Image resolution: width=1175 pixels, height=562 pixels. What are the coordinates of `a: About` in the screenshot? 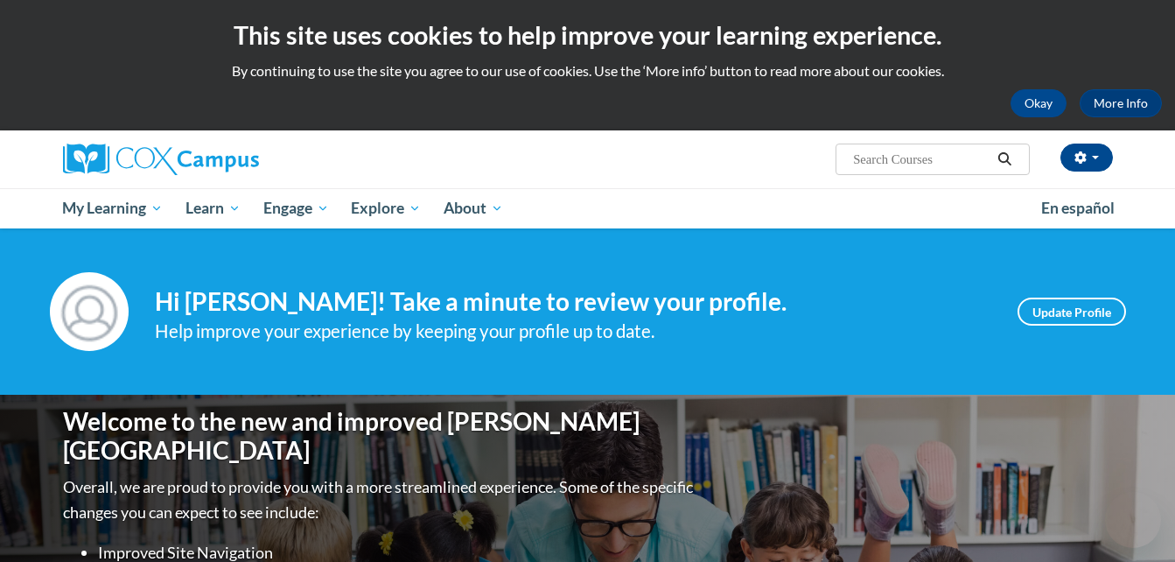 It's located at (473, 208).